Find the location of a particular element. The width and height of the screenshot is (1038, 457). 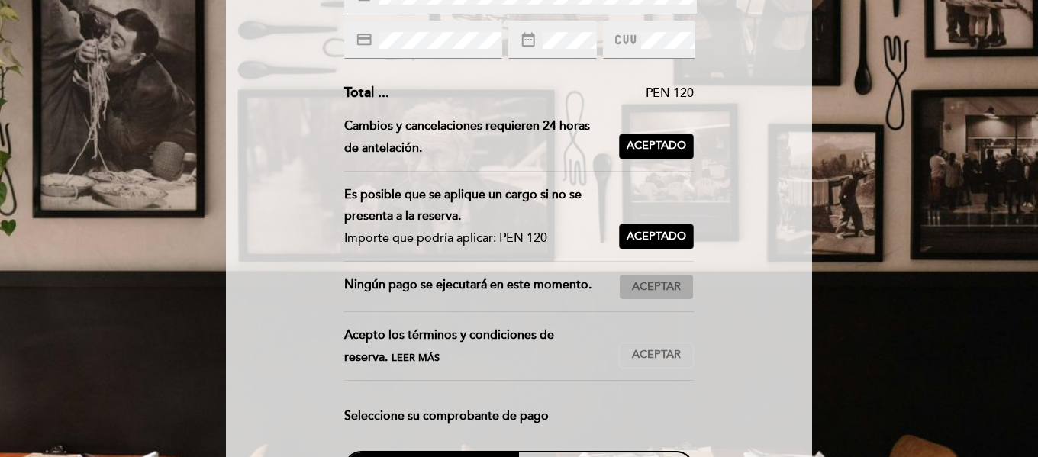

div: Acepto los términos y condiciones de reserva. is located at coordinates (481, 346).